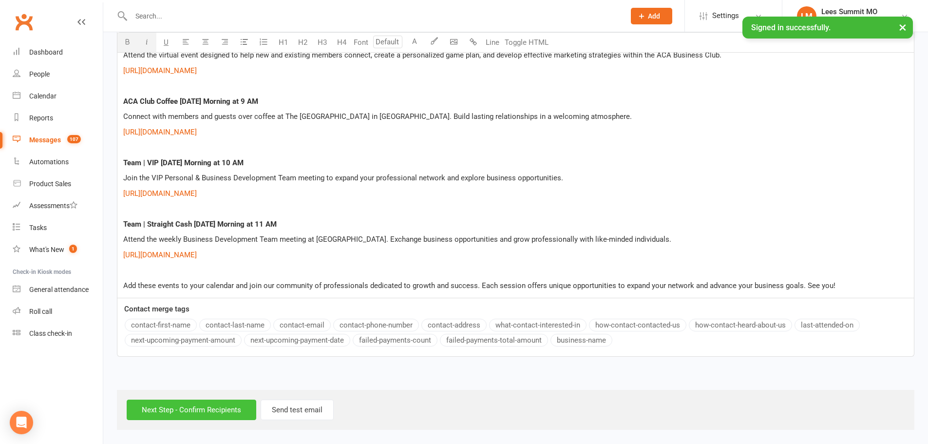 This screenshot has height=444, width=928. I want to click on span: 107, so click(74, 139).